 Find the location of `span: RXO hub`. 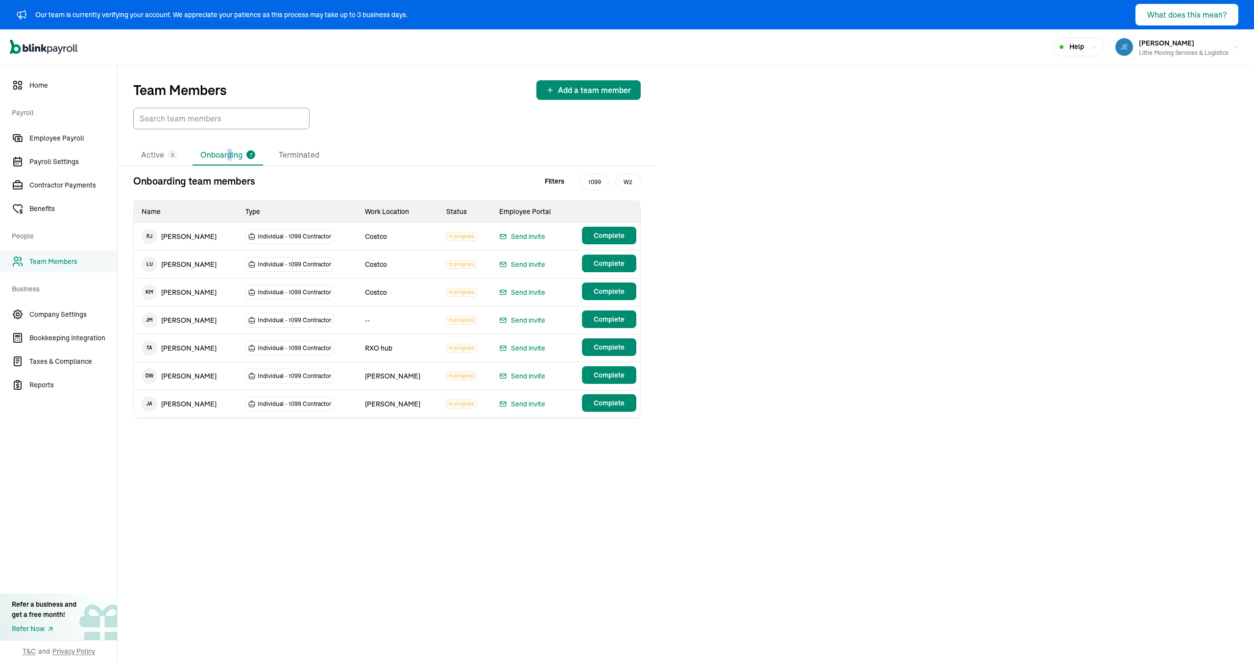

span: RXO hub is located at coordinates (379, 348).